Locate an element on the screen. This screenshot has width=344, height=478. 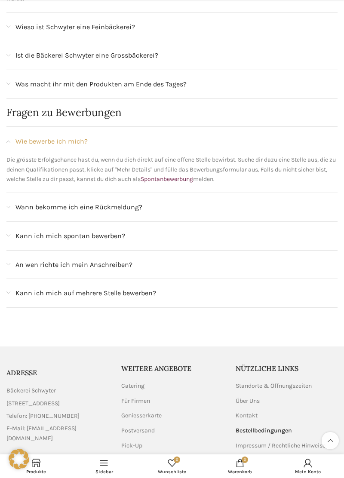
a: Postversand is located at coordinates (139, 431).